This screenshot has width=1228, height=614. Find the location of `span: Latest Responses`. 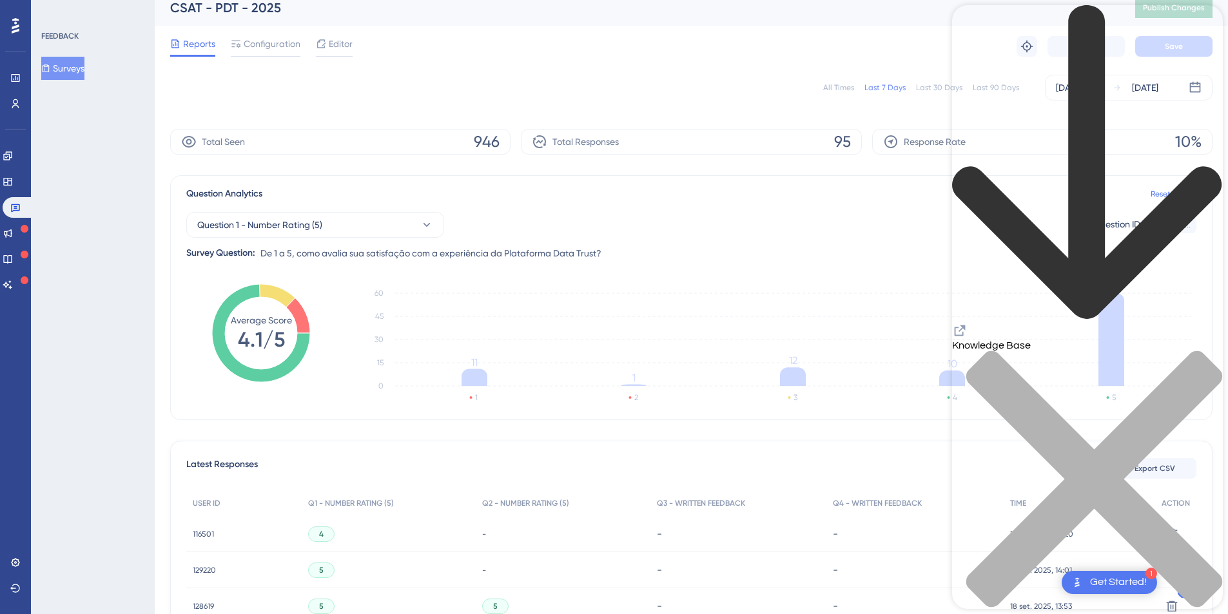

span: Latest Responses is located at coordinates (222, 469).